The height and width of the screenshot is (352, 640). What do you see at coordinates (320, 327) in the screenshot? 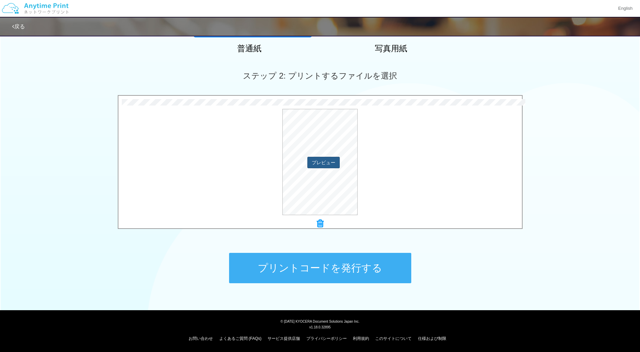
I see `span: v1.18.0.32895` at bounding box center [320, 327].